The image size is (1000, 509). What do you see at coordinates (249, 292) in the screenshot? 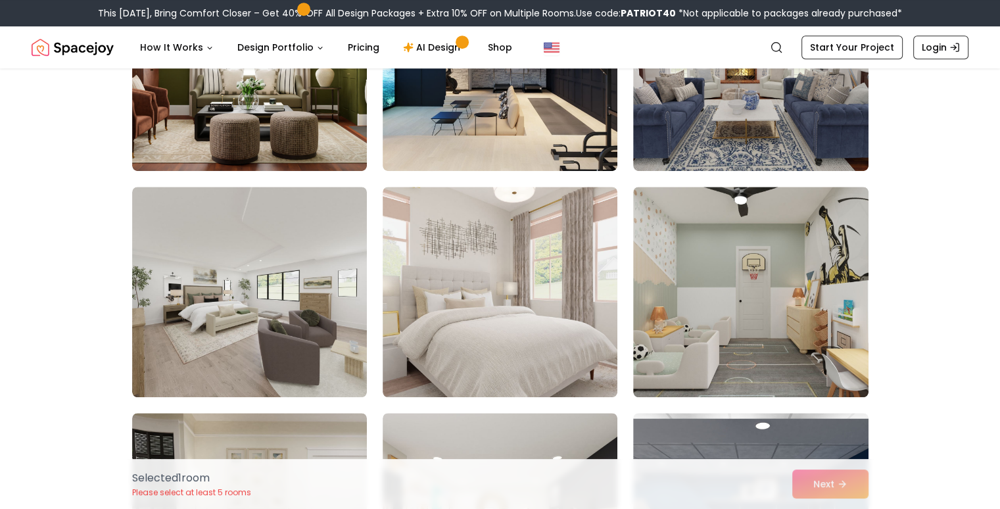
I see `img: Room room-13` at bounding box center [249, 292].